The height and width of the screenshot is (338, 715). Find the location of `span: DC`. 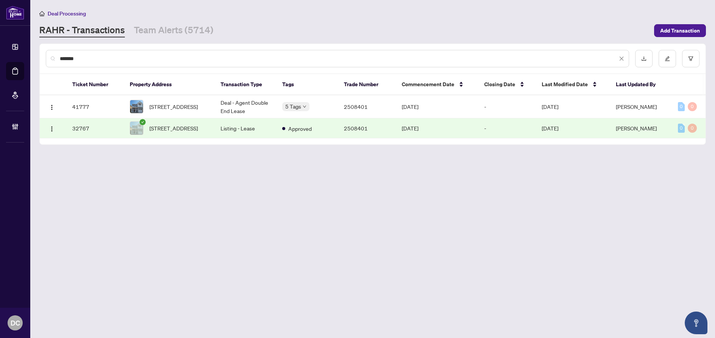

span: DC is located at coordinates (15, 323).